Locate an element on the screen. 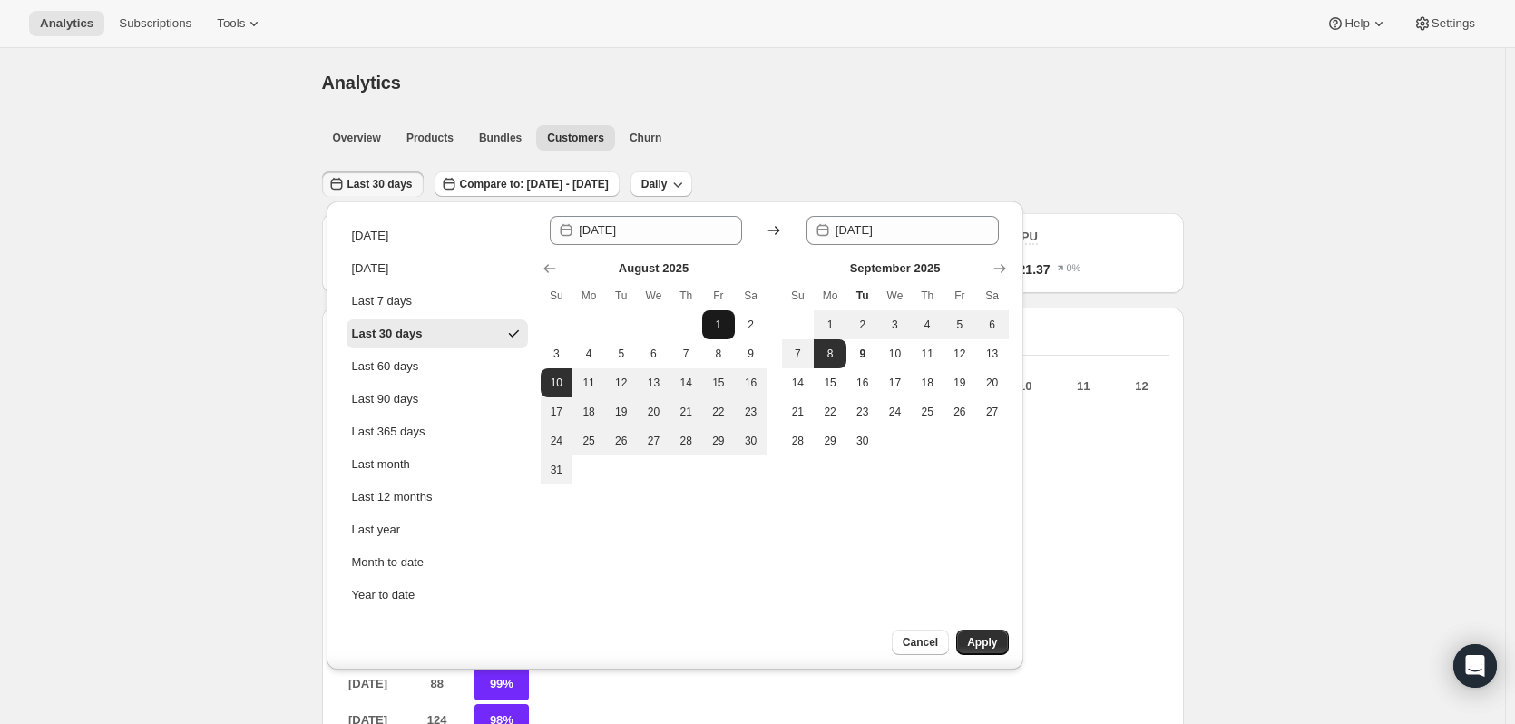 This screenshot has width=1515, height=724. button: Wednesday August 27 2025 is located at coordinates (654, 441).